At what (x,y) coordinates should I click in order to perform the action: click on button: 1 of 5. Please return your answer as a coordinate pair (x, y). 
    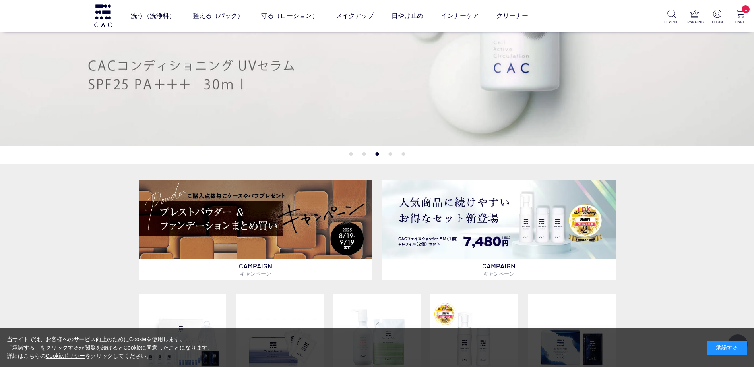
    Looking at the image, I should click on (350, 154).